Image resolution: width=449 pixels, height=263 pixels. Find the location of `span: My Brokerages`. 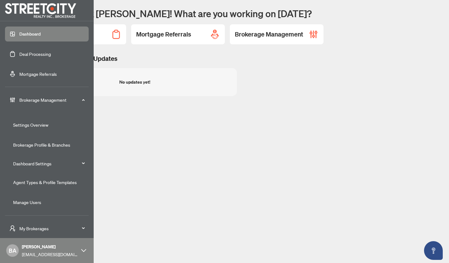

span: My Brokerages is located at coordinates (52, 229).